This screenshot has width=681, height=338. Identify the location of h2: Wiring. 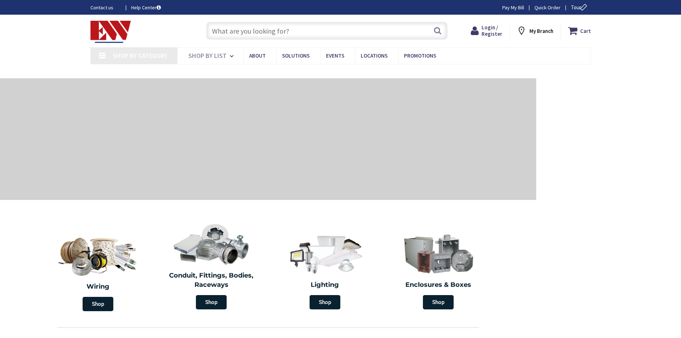
(98, 287).